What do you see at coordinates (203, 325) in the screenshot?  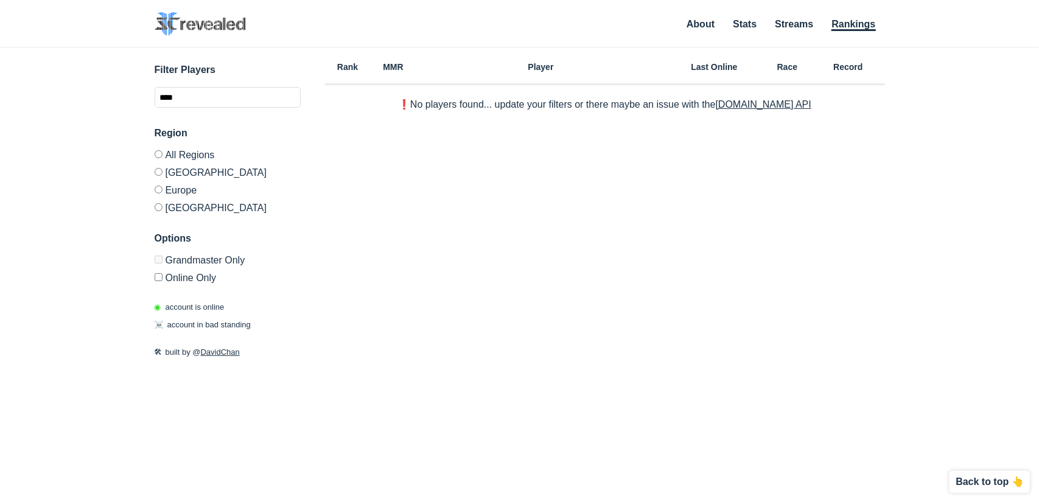 I see `p: account in bad standing` at bounding box center [203, 325].